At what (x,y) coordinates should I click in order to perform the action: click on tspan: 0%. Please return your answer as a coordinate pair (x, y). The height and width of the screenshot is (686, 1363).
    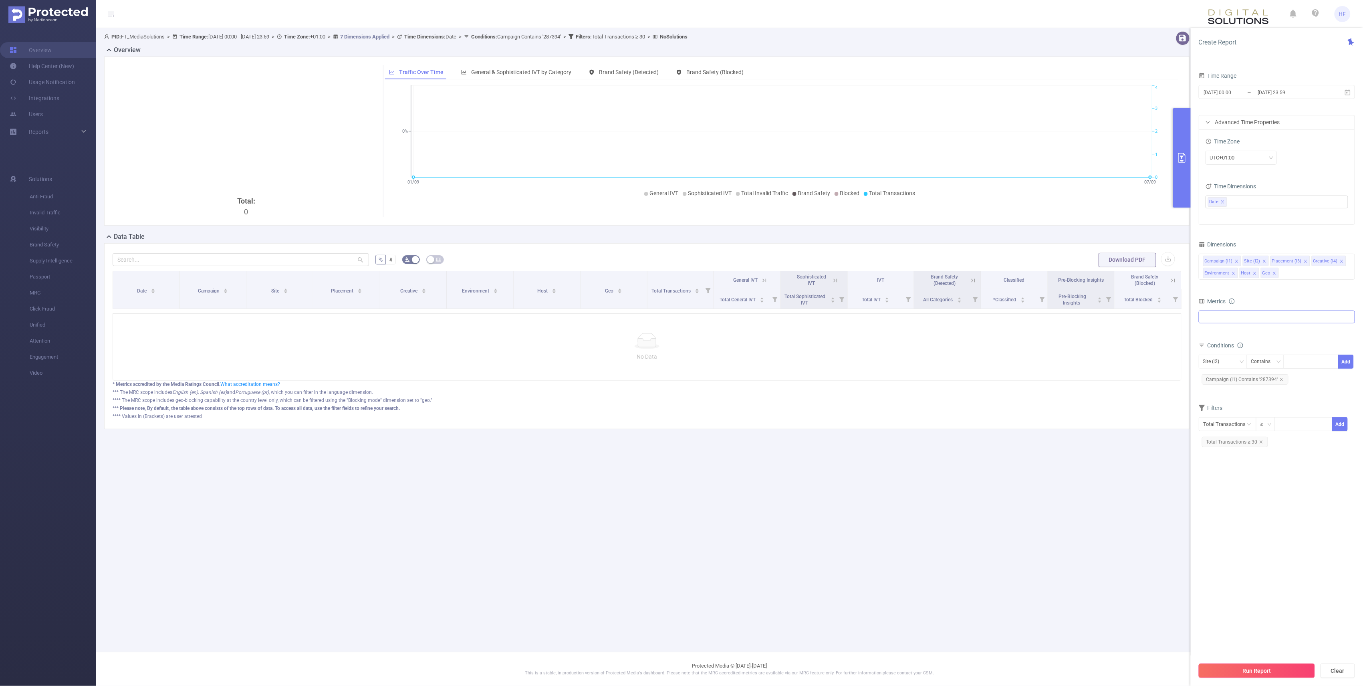
    Looking at the image, I should click on (405, 131).